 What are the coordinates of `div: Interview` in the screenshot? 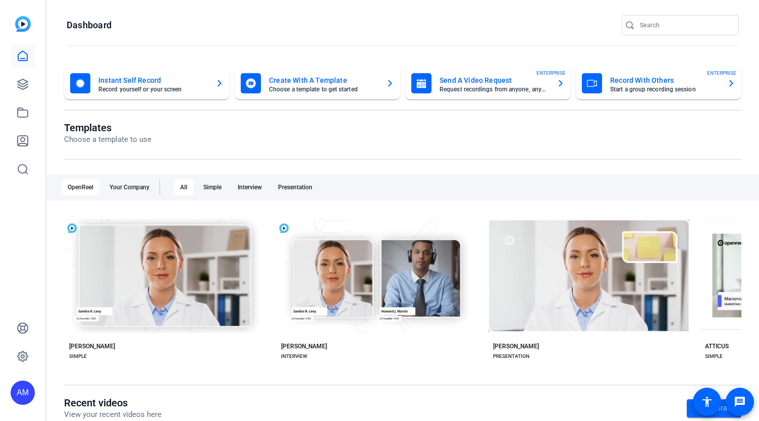 It's located at (250, 187).